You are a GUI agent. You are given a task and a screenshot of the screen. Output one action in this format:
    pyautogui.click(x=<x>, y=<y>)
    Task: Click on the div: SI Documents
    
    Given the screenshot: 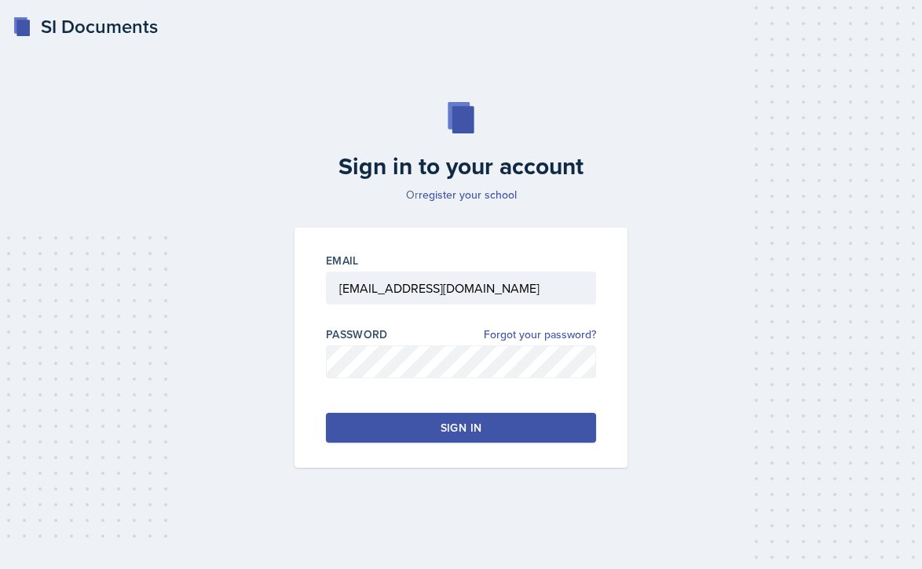 What is the action you would take?
    pyautogui.click(x=85, y=27)
    